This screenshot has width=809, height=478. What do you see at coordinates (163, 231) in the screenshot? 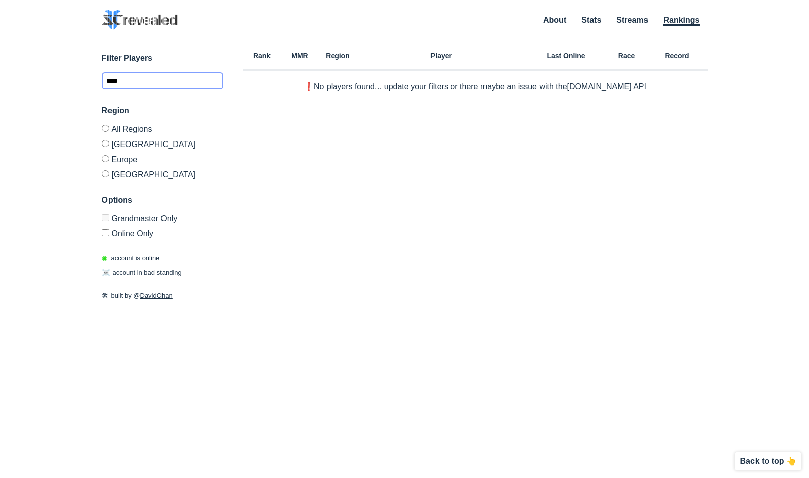
I see `label: Only show accounts currently laddering` at bounding box center [163, 231].